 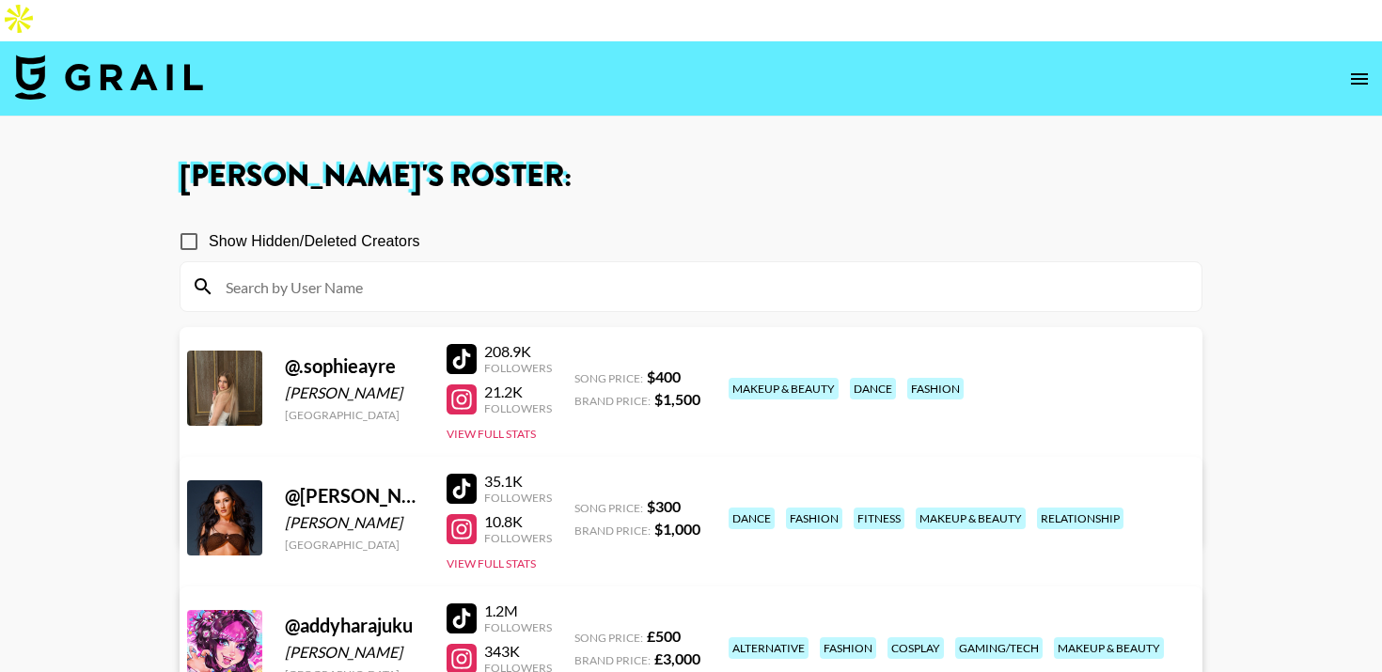 I want to click on button: open drawer, so click(x=1360, y=79).